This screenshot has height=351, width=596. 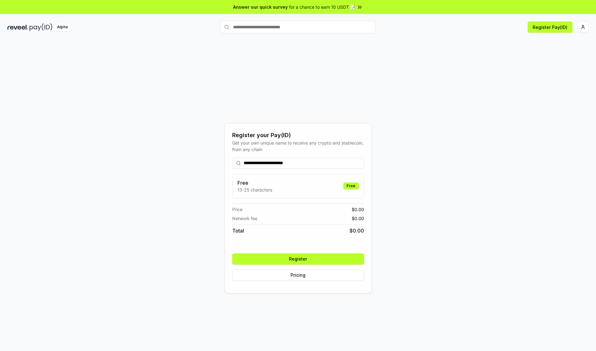 What do you see at coordinates (245, 218) in the screenshot?
I see `span: Network fee` at bounding box center [245, 218].